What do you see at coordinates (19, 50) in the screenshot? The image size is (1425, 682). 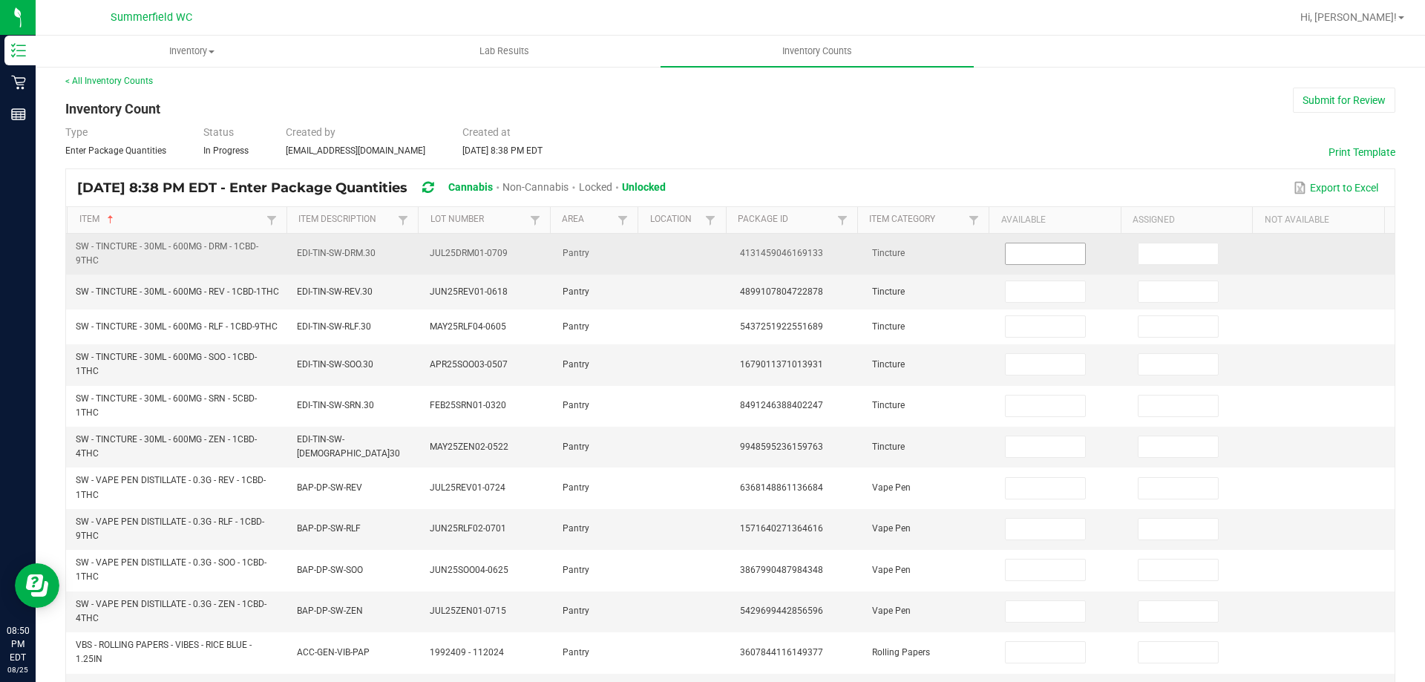 I see `inline-svg: Inventory` at bounding box center [19, 50].